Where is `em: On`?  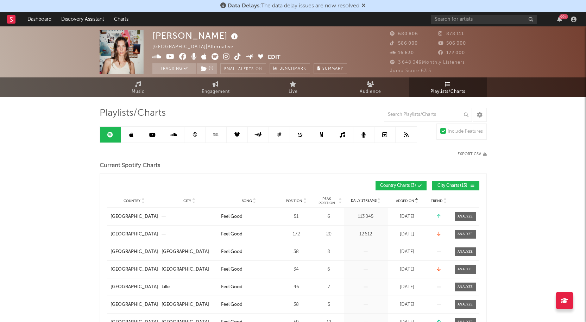 em: On is located at coordinates (259, 69).